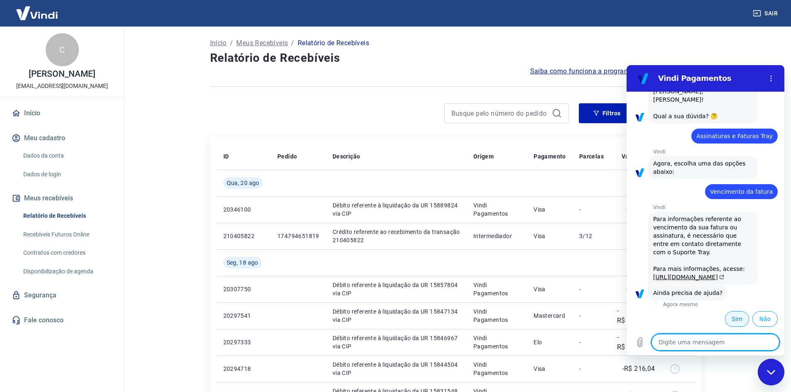 The height and width of the screenshot is (392, 791). What do you see at coordinates (13, 277) in the screenshot?
I see `button: Carregar arquivo` at bounding box center [13, 277].